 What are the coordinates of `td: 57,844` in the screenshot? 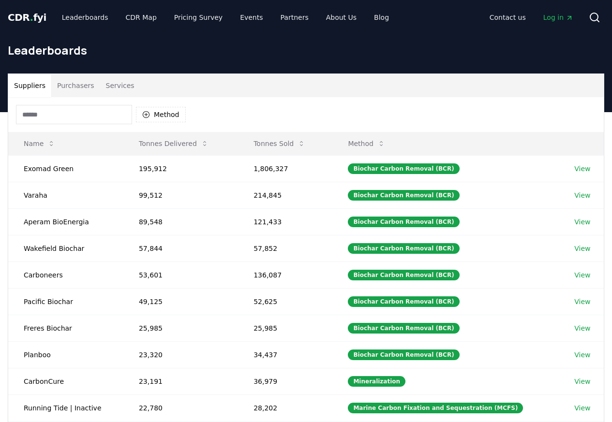 It's located at (180, 248).